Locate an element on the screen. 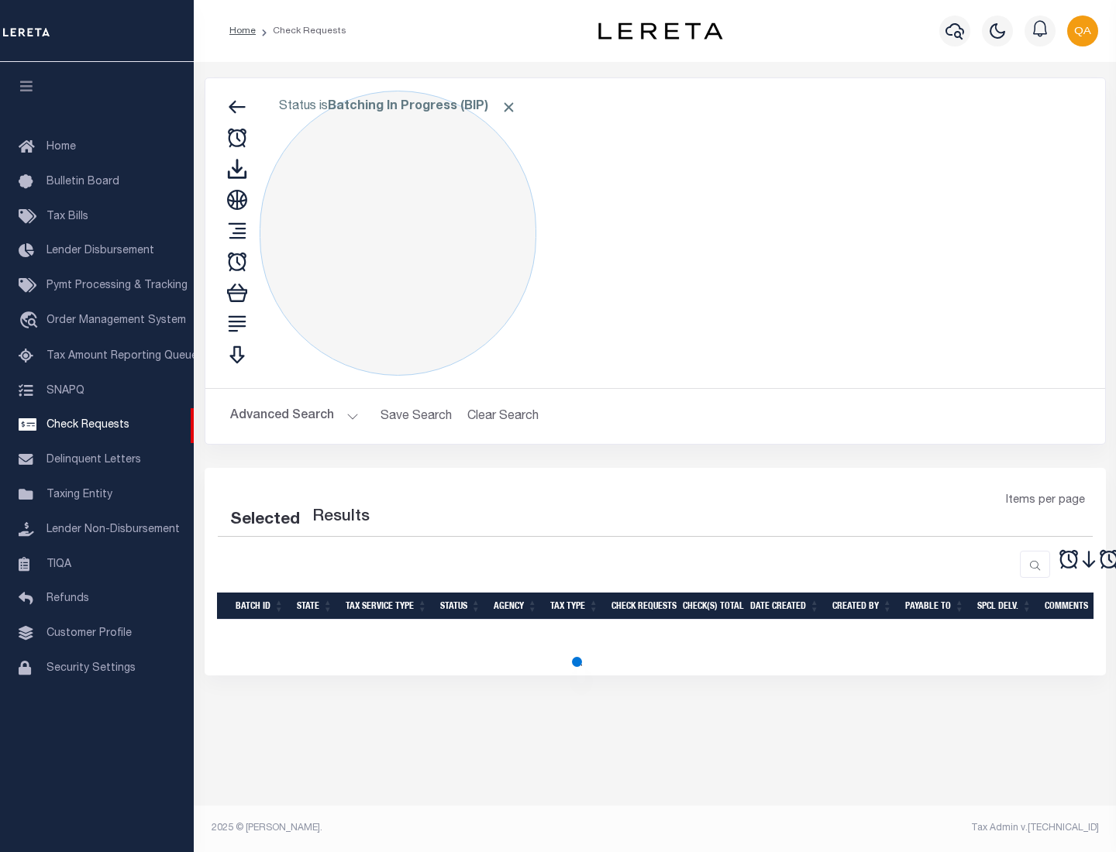 The image size is (1116, 852). th: Batch Id is located at coordinates (260, 606).